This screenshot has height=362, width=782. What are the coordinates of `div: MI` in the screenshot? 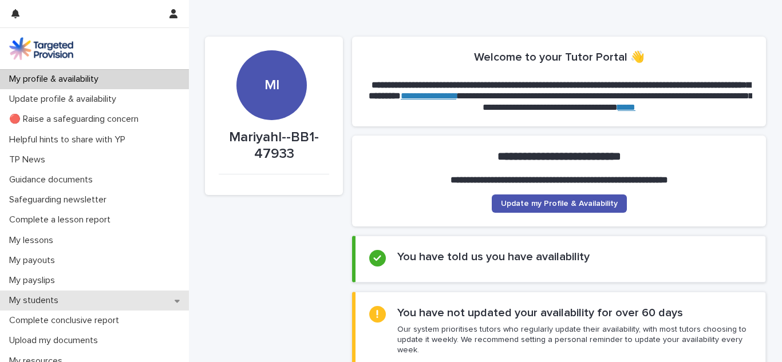 It's located at (271, 50).